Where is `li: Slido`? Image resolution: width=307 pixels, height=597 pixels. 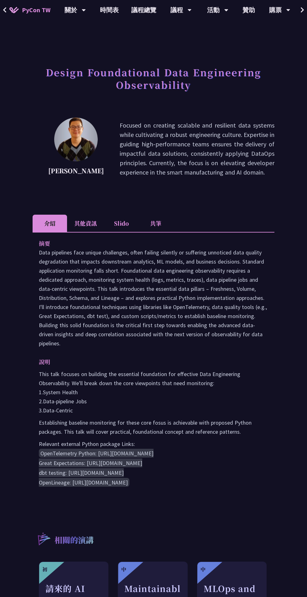 li: Slido is located at coordinates (121, 223).